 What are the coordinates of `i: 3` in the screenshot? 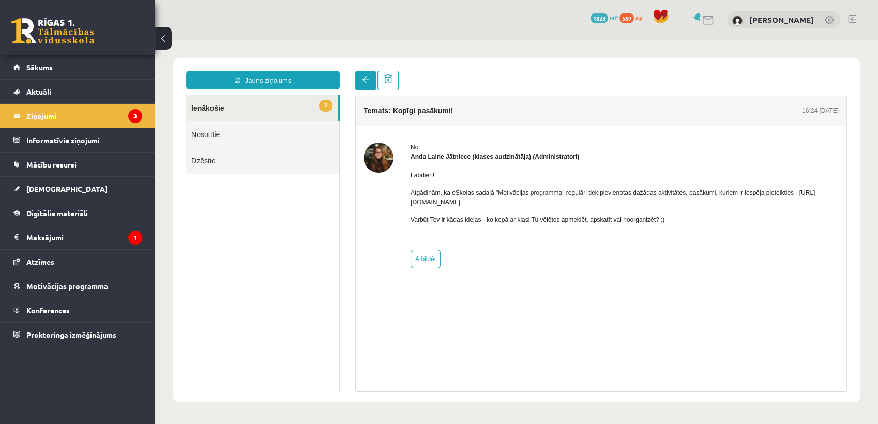 It's located at (135, 116).